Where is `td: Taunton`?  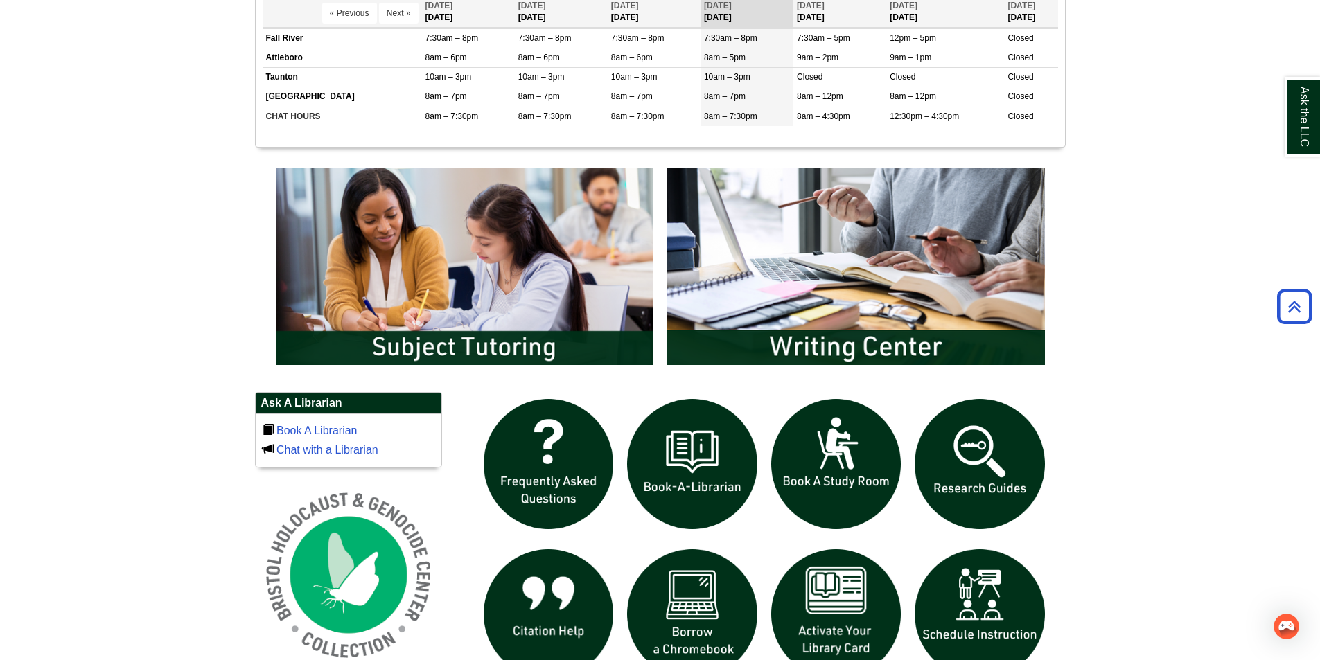 td: Taunton is located at coordinates (342, 78).